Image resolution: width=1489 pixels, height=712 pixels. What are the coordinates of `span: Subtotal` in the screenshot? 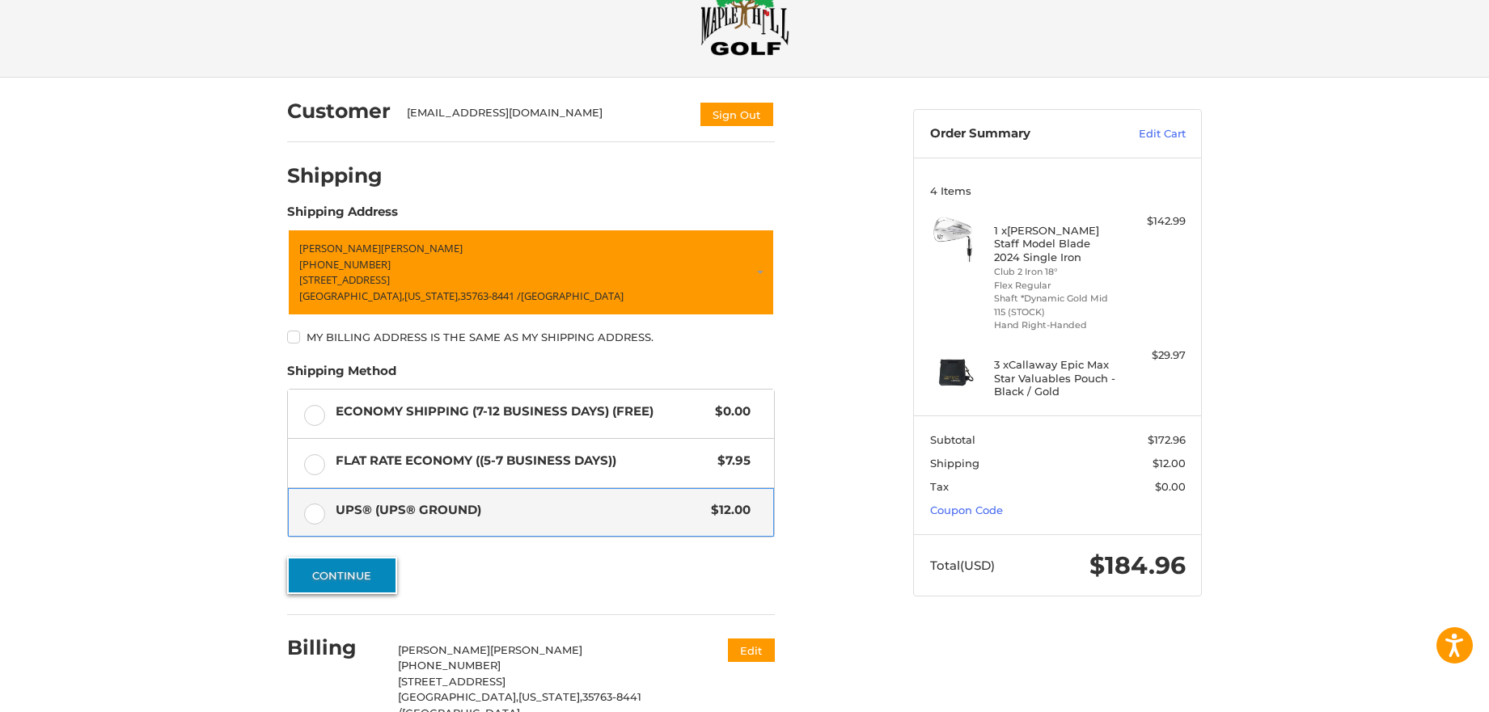 It's located at (953, 440).